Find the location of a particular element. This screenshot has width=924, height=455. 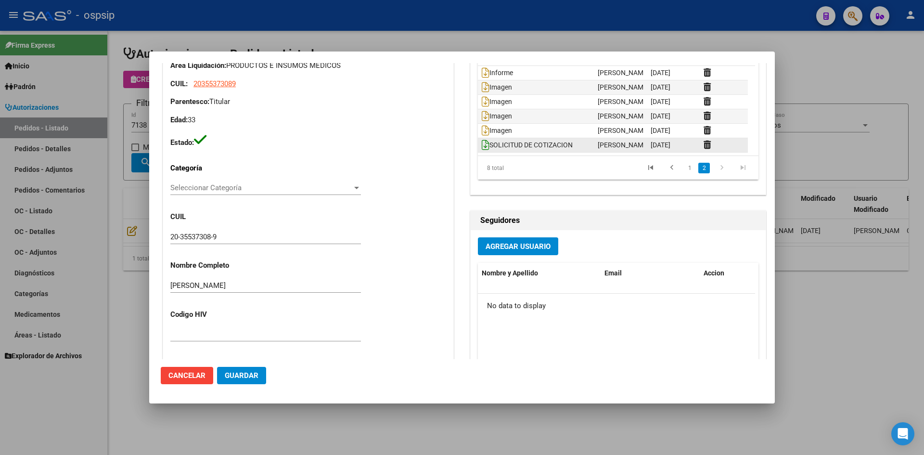

strong: Parentesco: is located at coordinates (190, 101).